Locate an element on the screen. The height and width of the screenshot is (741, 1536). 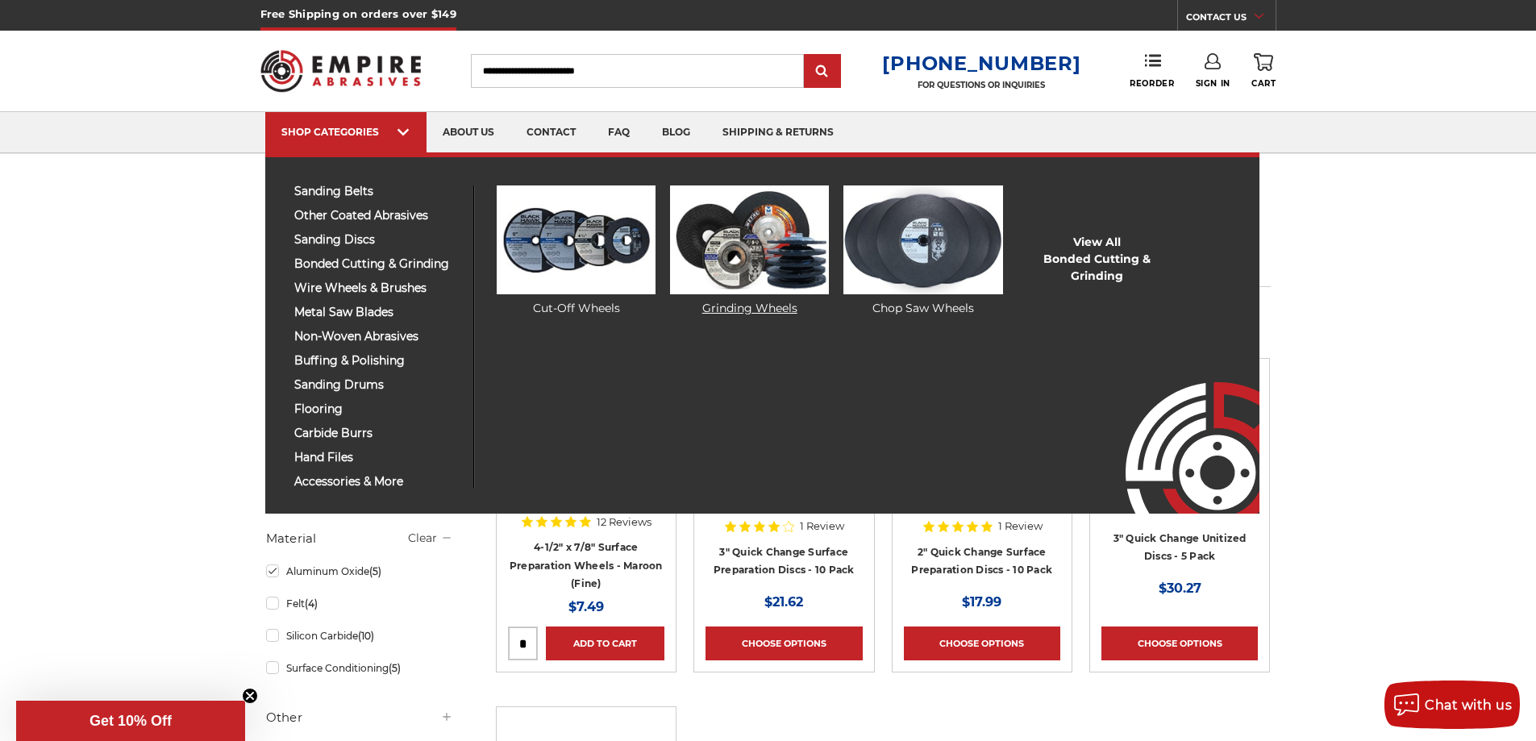
div: SHOP CATEGORIES is located at coordinates (346, 131).